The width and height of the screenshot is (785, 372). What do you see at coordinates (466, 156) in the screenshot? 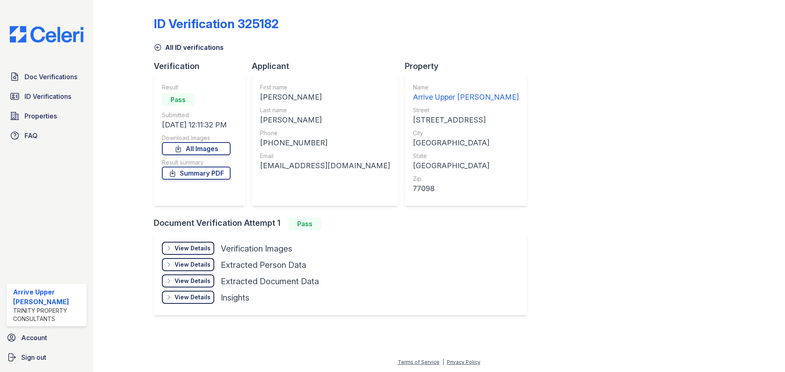
I see `div: State` at bounding box center [466, 156].